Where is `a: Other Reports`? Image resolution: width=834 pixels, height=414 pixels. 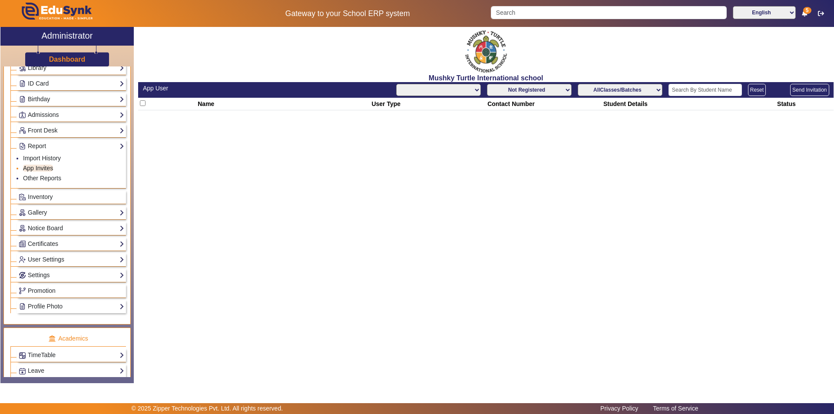
a: Other Reports is located at coordinates (42, 178).